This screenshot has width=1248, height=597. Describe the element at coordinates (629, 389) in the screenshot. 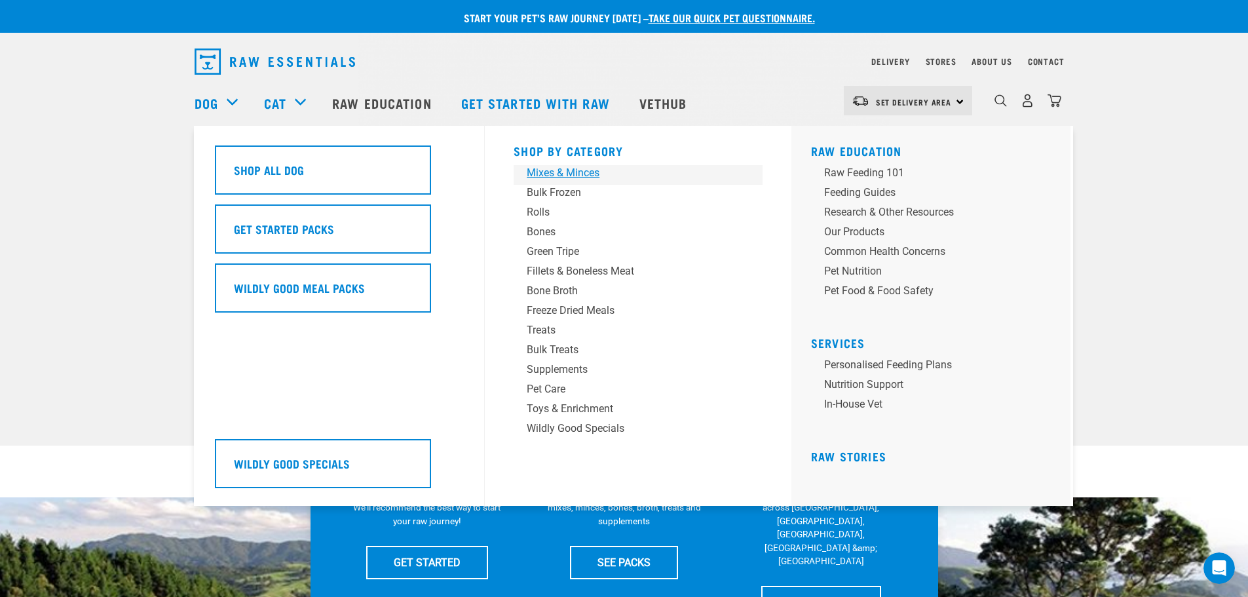

I see `div: Pet Care` at that location.